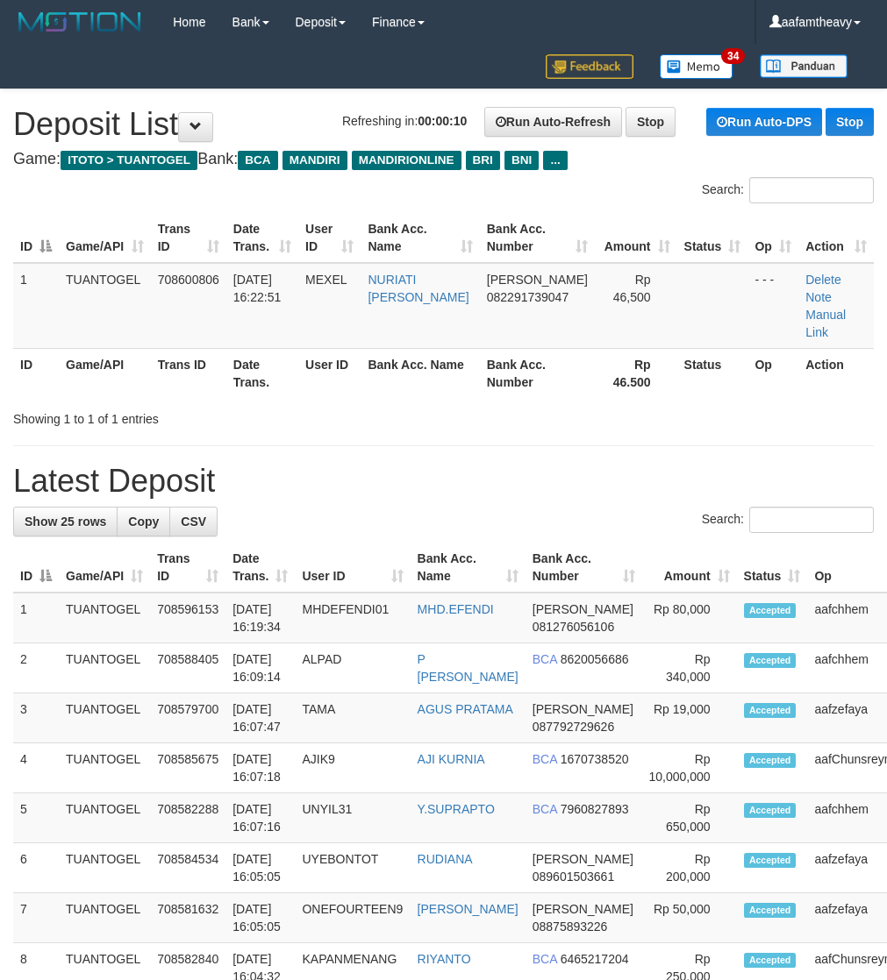 The height and width of the screenshot is (980, 887). I want to click on a: Run Auto-DPS, so click(764, 122).